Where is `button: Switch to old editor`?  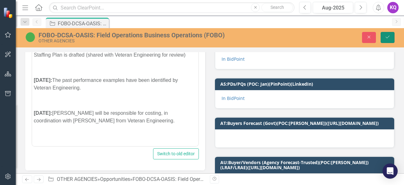
button: Switch to old editor is located at coordinates (176, 154).